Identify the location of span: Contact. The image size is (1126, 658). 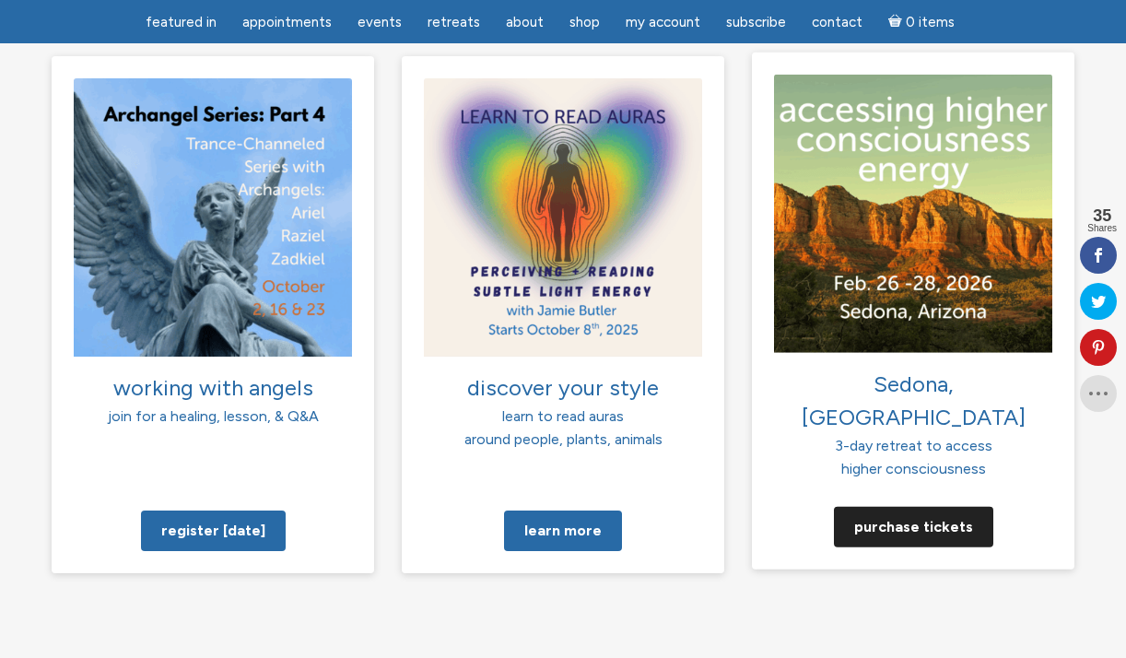
(837, 22).